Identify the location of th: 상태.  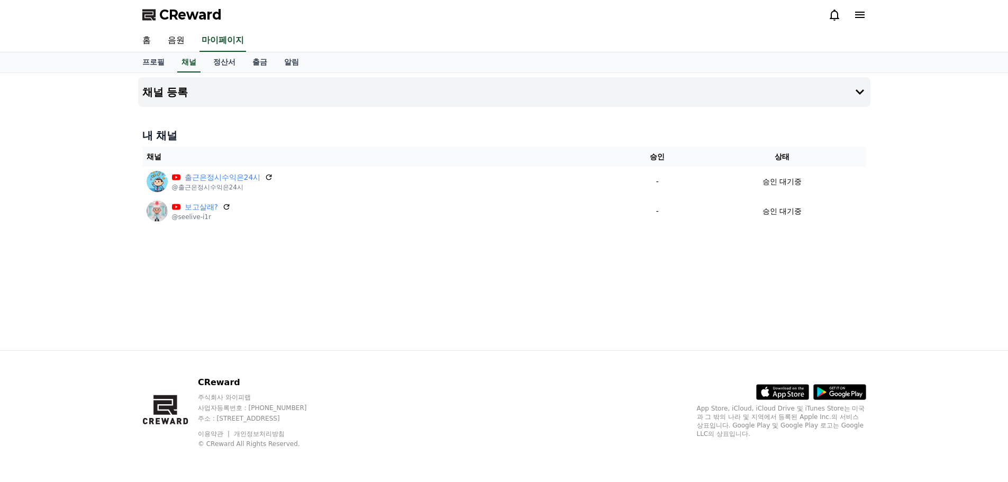
(781, 157).